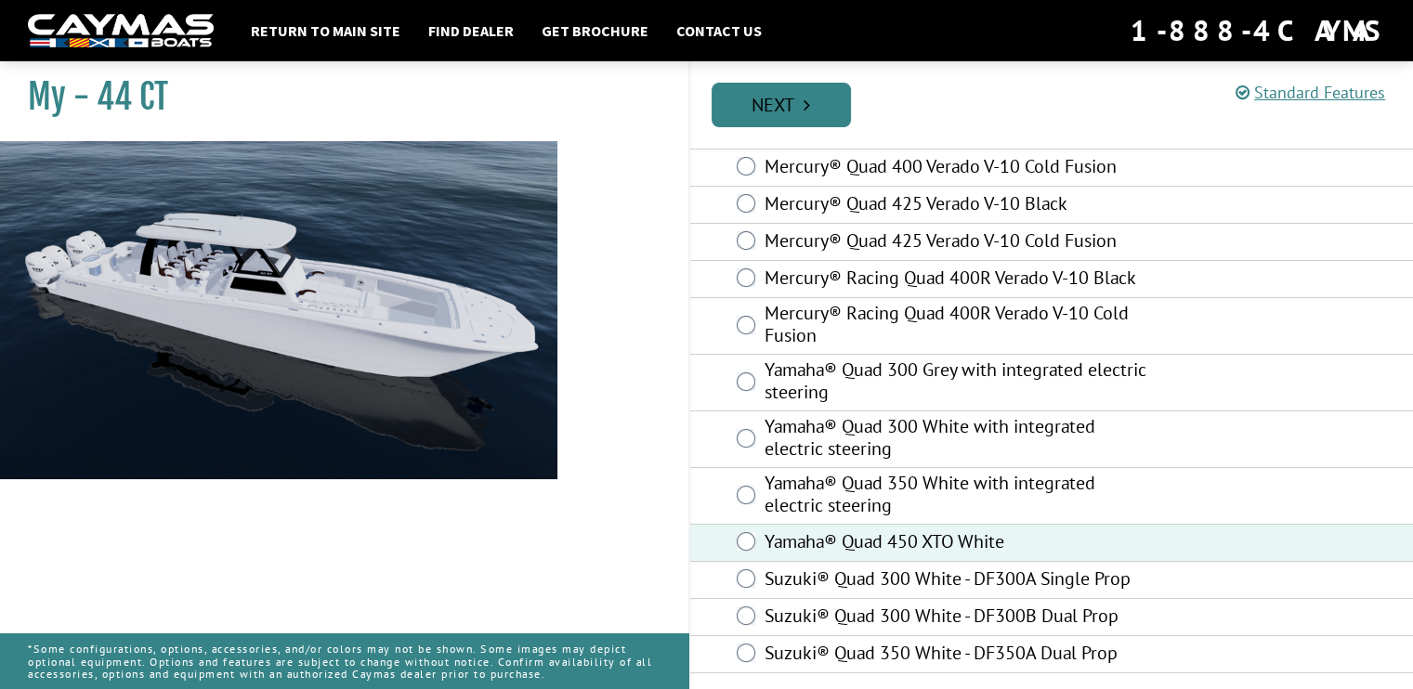  What do you see at coordinates (344, 661) in the screenshot?
I see `p: *Some configurations, options, accessories, and/or colors may not be shown. Some images may depic...` at bounding box center [344, 661].